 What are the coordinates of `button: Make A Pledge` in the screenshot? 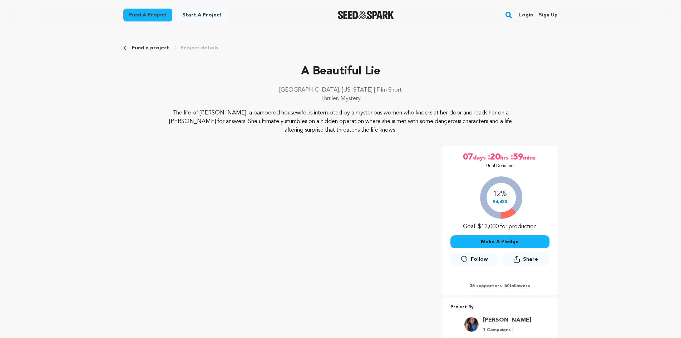 It's located at (500, 242).